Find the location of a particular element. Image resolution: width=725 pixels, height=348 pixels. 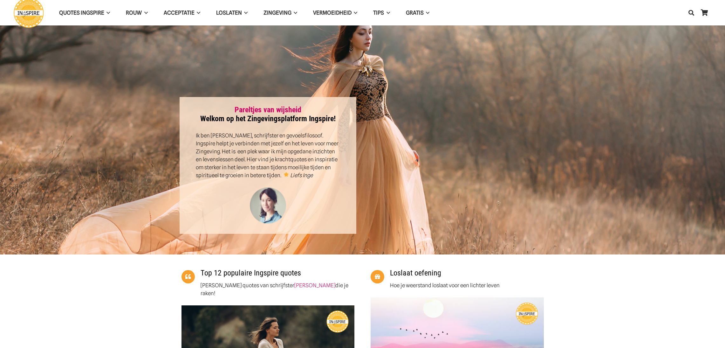

span: Loslaten is located at coordinates (229, 13).